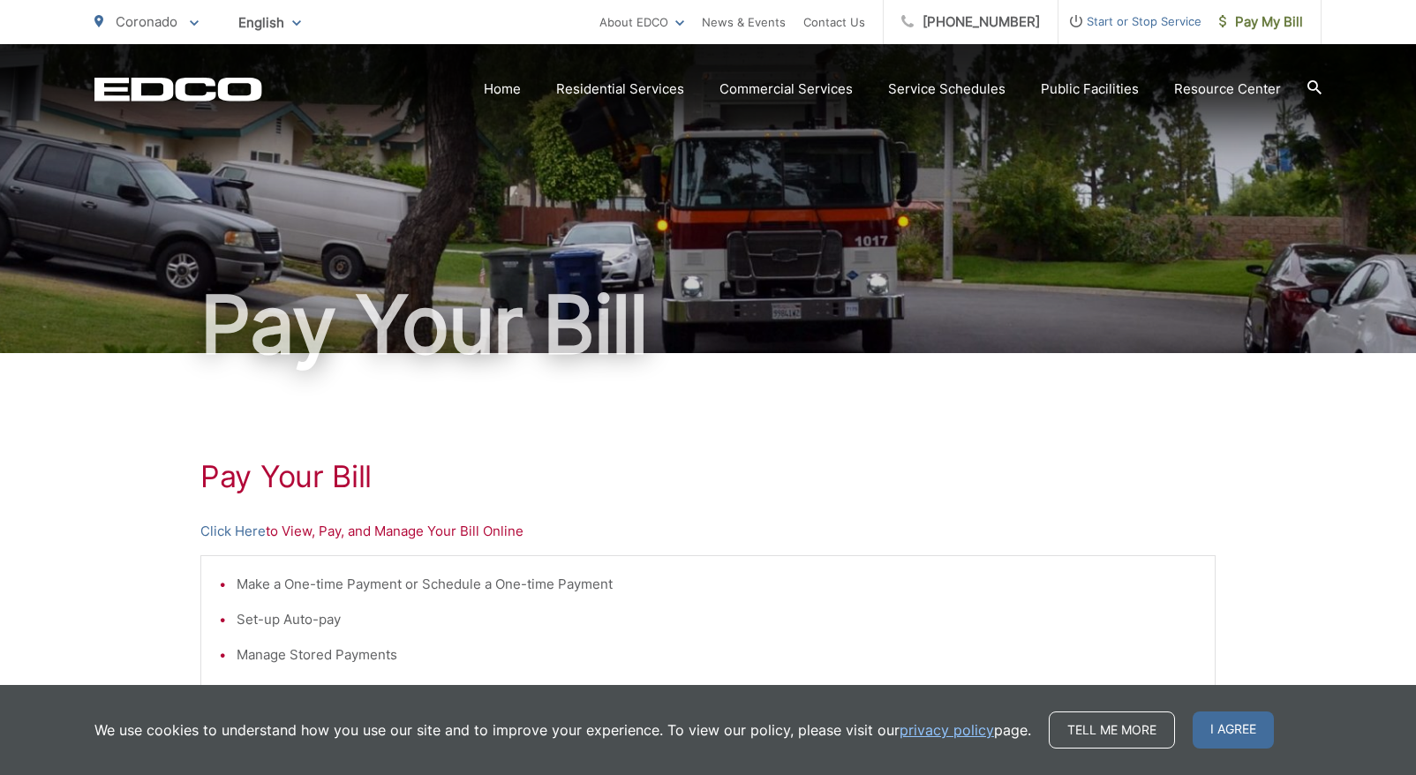 The image size is (1416, 775). Describe the element at coordinates (834, 22) in the screenshot. I see `a: Contact Us` at that location.